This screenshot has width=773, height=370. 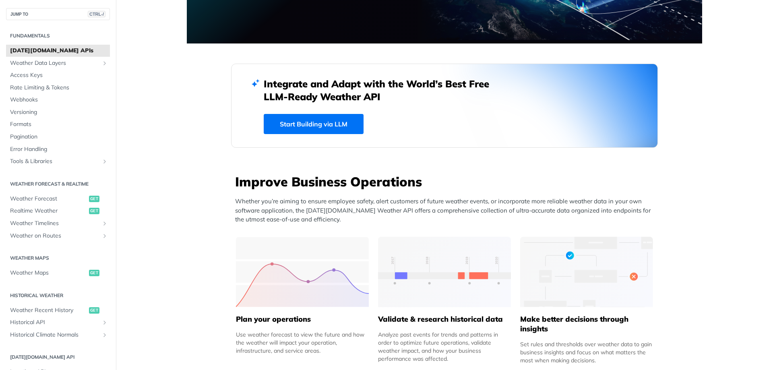 I want to click on a: Historical APIShow subpages for Historical API, so click(x=58, y=322).